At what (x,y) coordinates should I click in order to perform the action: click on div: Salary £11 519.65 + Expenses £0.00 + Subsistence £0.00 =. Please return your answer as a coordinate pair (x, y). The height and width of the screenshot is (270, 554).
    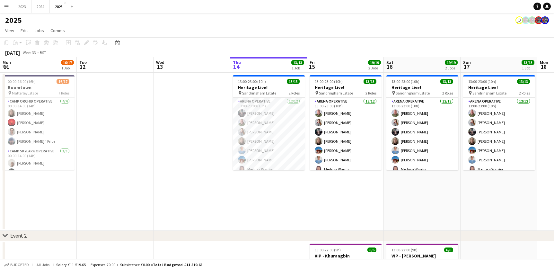
    Looking at the image, I should click on (129, 264).